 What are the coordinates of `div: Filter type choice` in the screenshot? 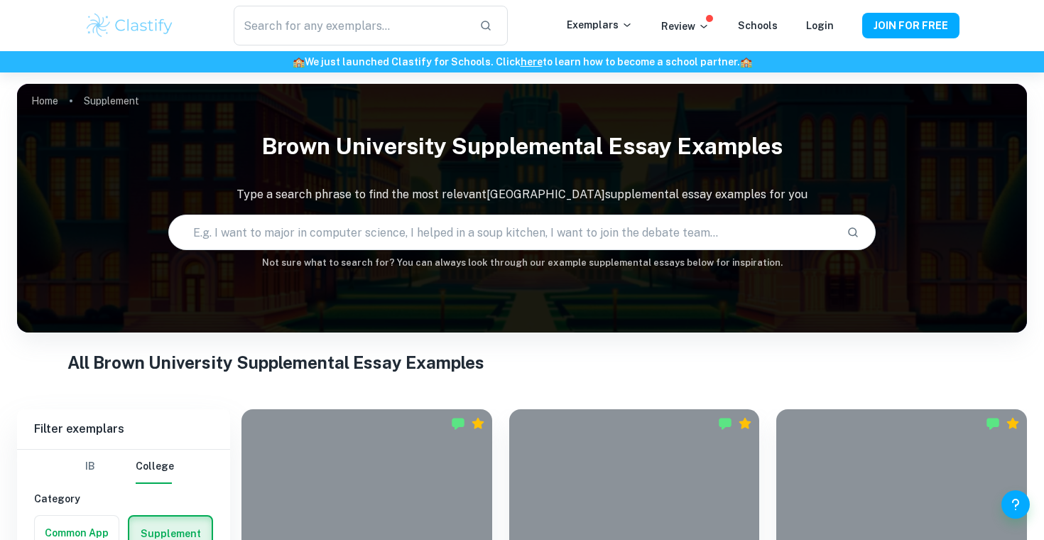 It's located at (124, 467).